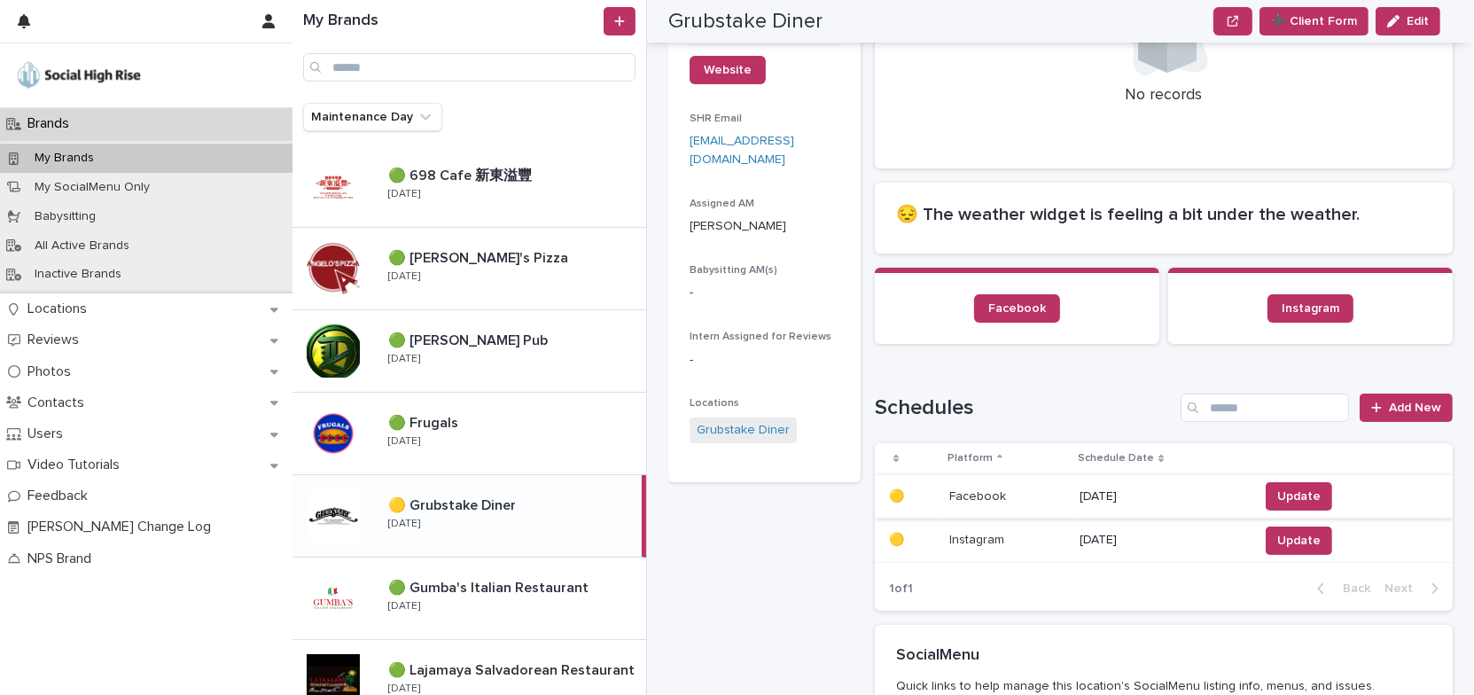 This screenshot has width=1474, height=695. What do you see at coordinates (77, 465) in the screenshot?
I see `p: Video Tutorials` at bounding box center [77, 465].